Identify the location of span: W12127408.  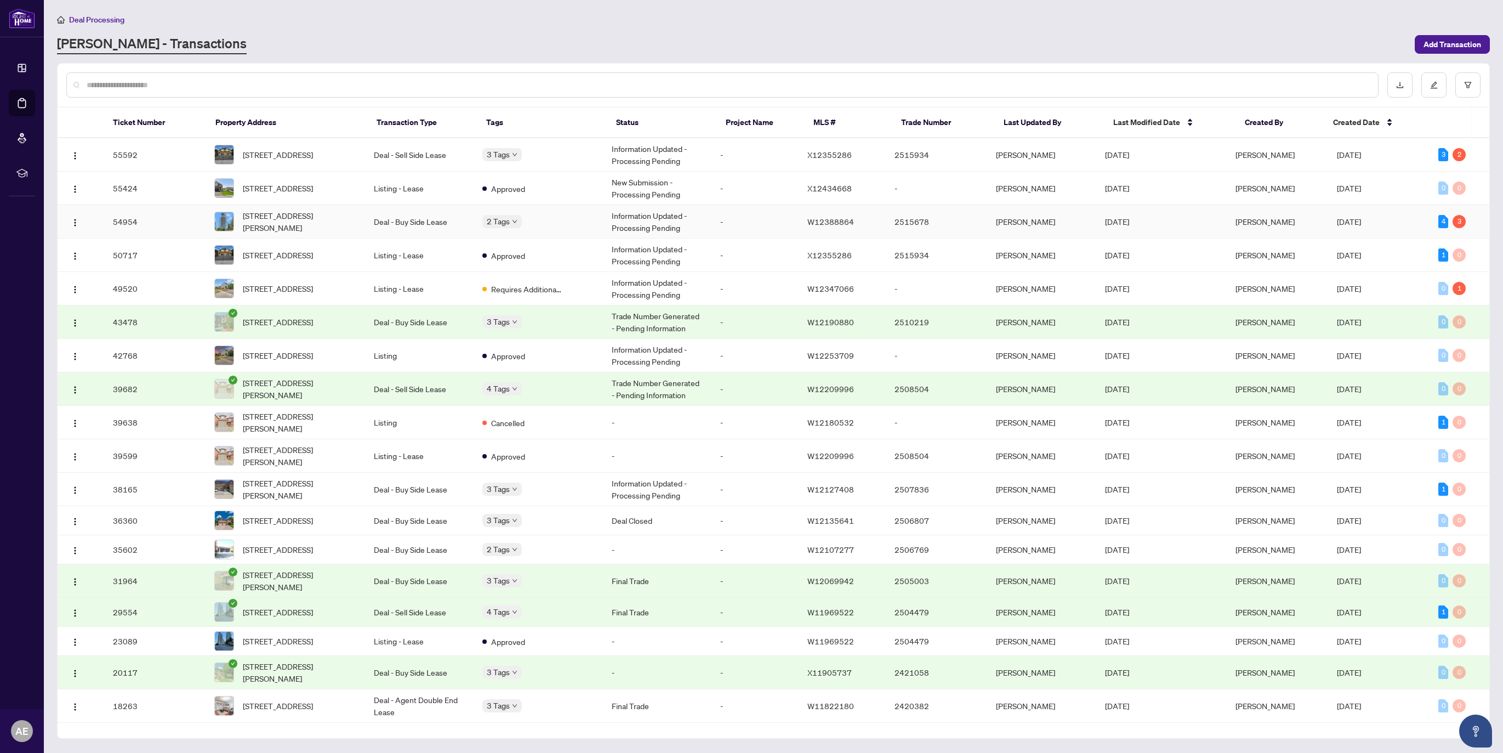
(830, 489).